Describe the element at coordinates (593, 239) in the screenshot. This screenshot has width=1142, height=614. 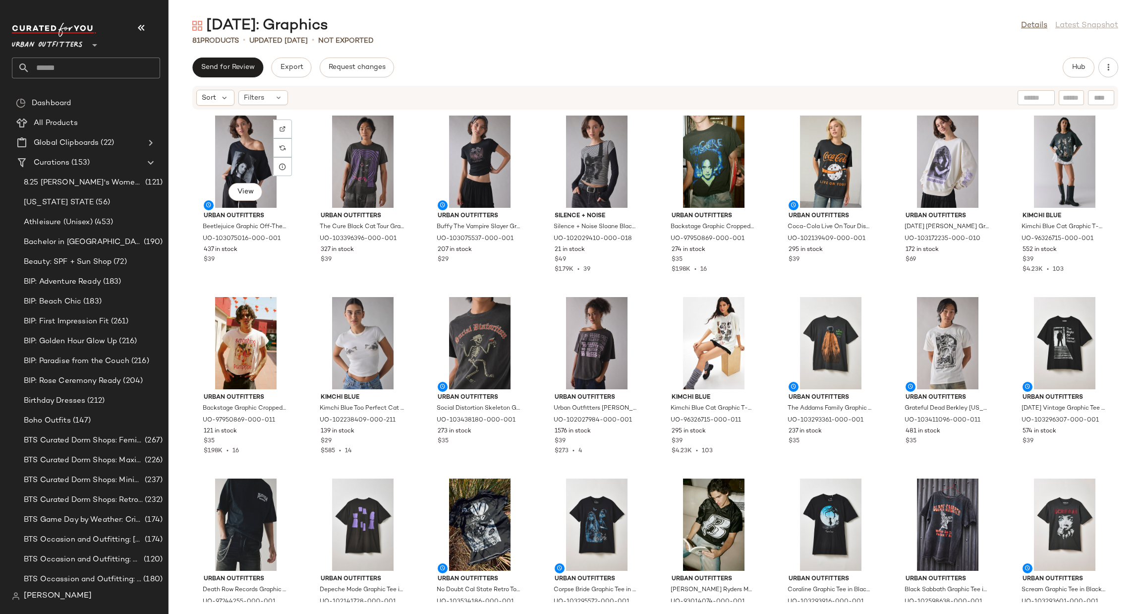
I see `span: UO-102029410-000-018` at that location.